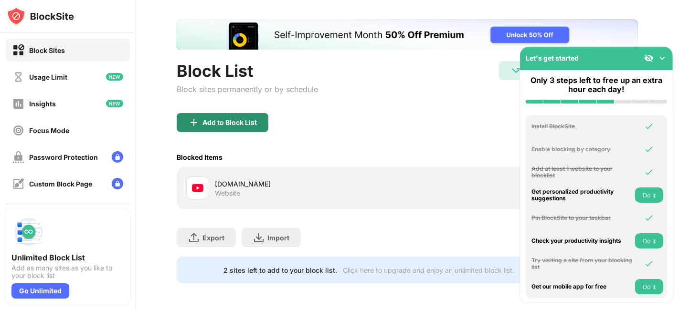  Describe the element at coordinates (198, 188) in the screenshot. I see `img: favicons` at that location.